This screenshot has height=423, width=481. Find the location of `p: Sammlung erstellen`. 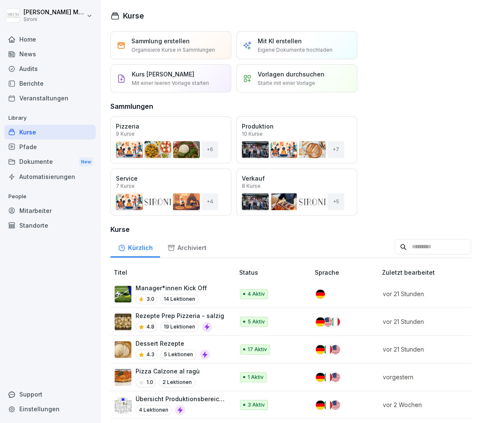

p: Sammlung erstellen is located at coordinates (160, 41).